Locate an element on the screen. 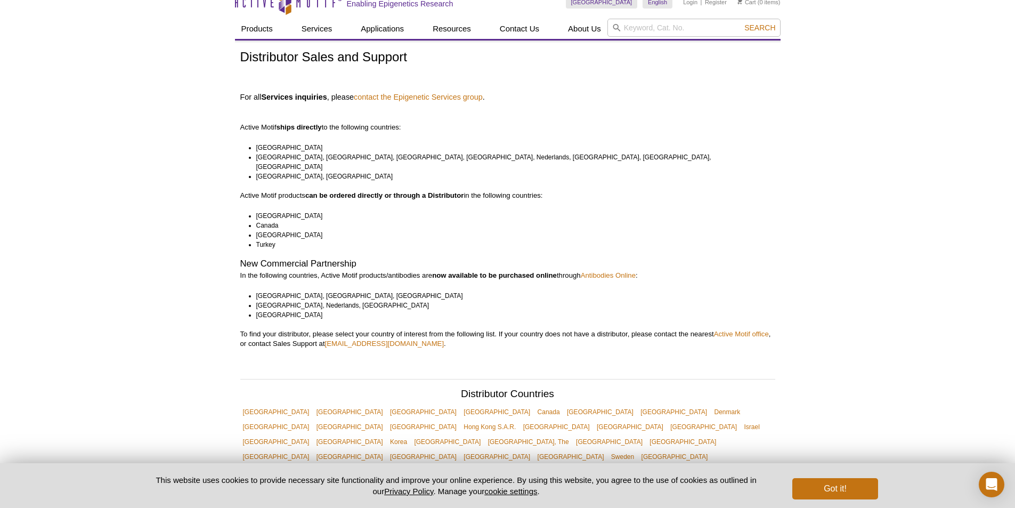 This screenshot has width=1015, height=508. a: contact the Epigenetic Services group is located at coordinates (418, 97).